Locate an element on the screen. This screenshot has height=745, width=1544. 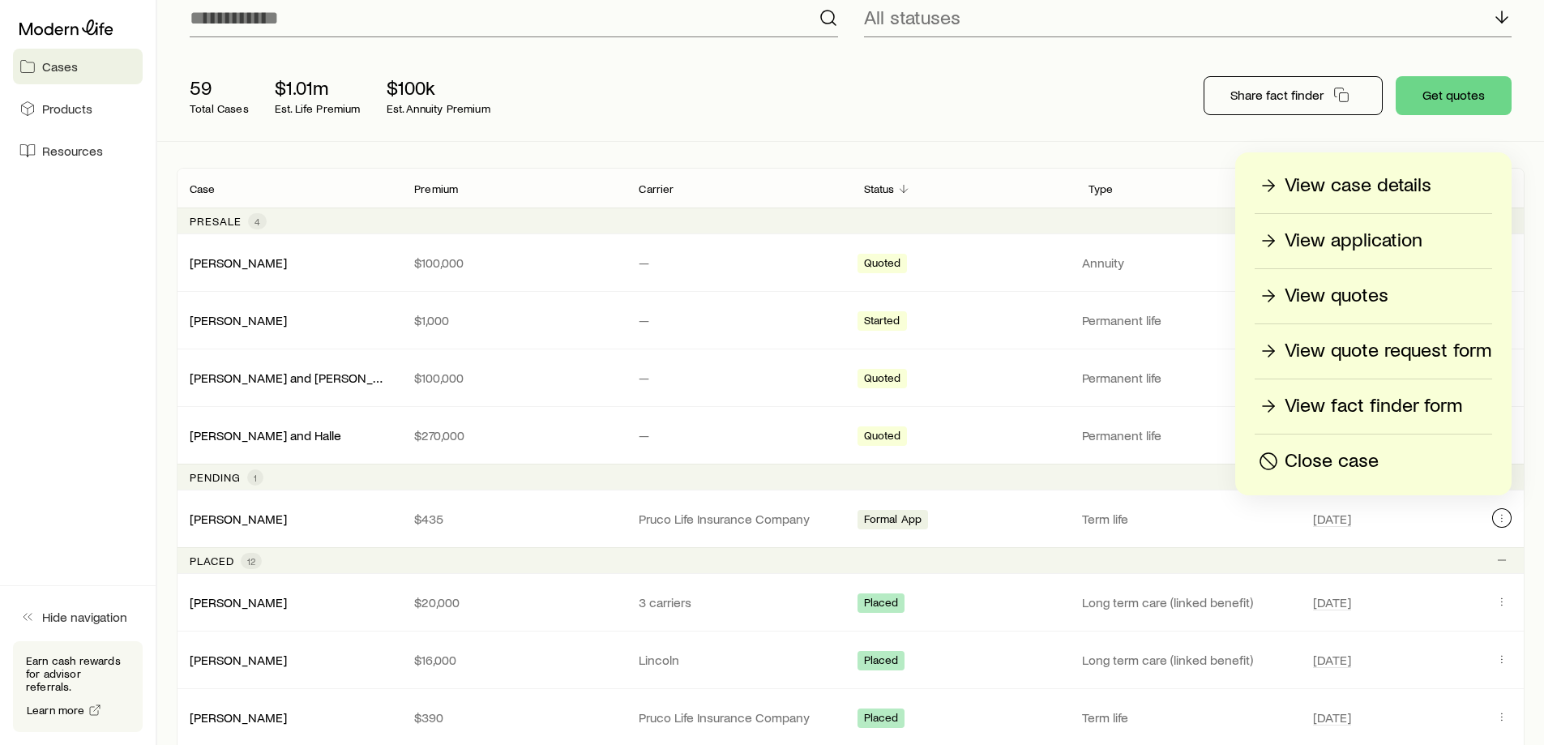
span: Cases is located at coordinates (60, 66).